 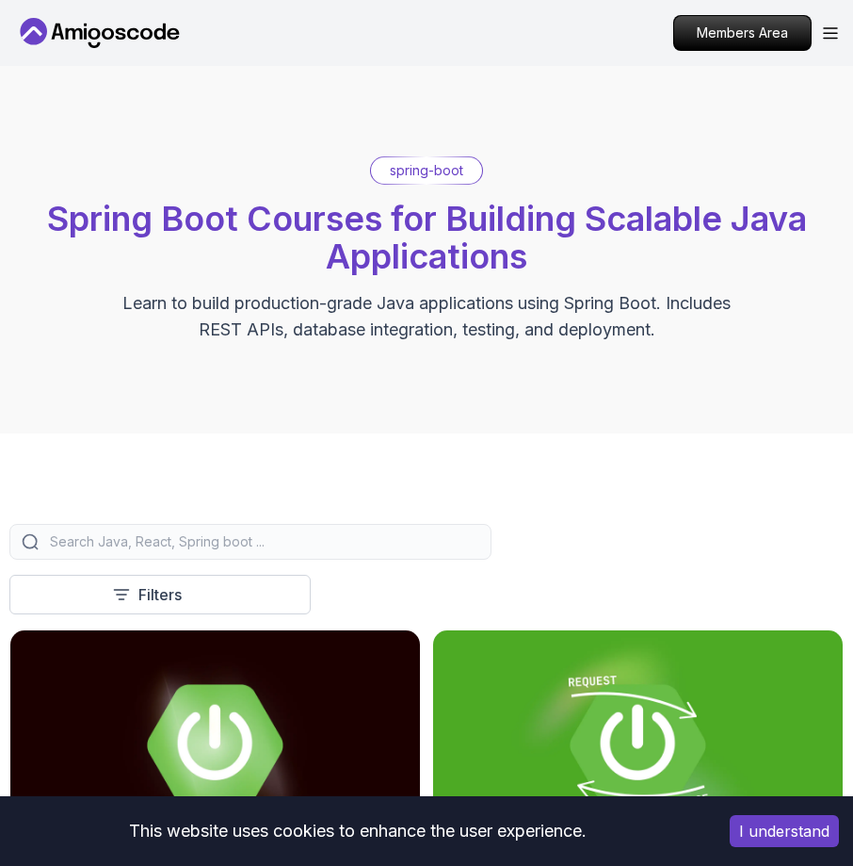 I want to click on p: spring-boot, so click(x=427, y=170).